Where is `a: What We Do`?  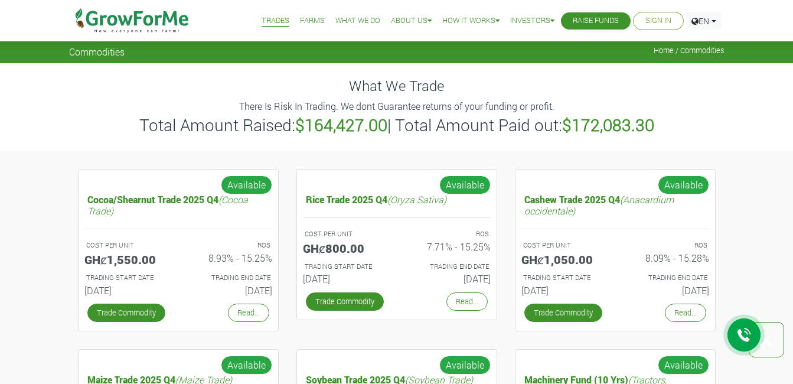
a: What We Do is located at coordinates (358, 21).